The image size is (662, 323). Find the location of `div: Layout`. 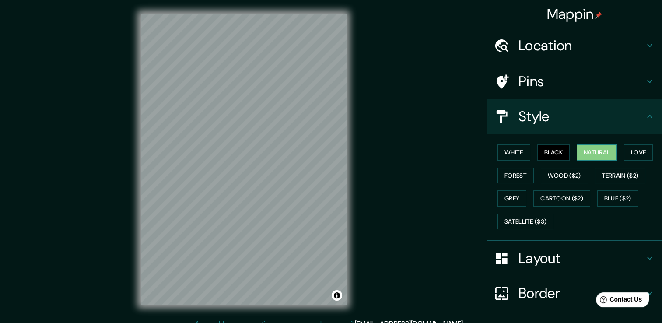

div: Layout is located at coordinates (575, 258).